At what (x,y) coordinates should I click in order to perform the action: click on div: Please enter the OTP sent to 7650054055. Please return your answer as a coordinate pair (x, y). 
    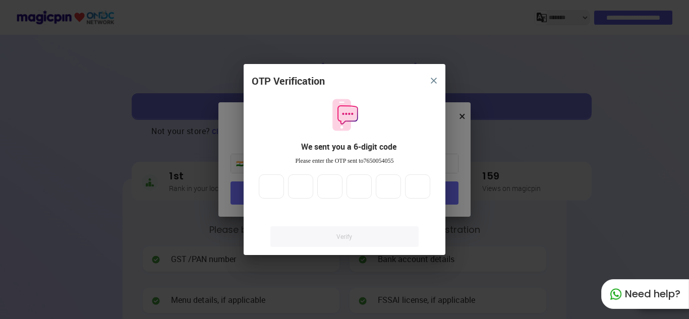
    Looking at the image, I should click on (344, 161).